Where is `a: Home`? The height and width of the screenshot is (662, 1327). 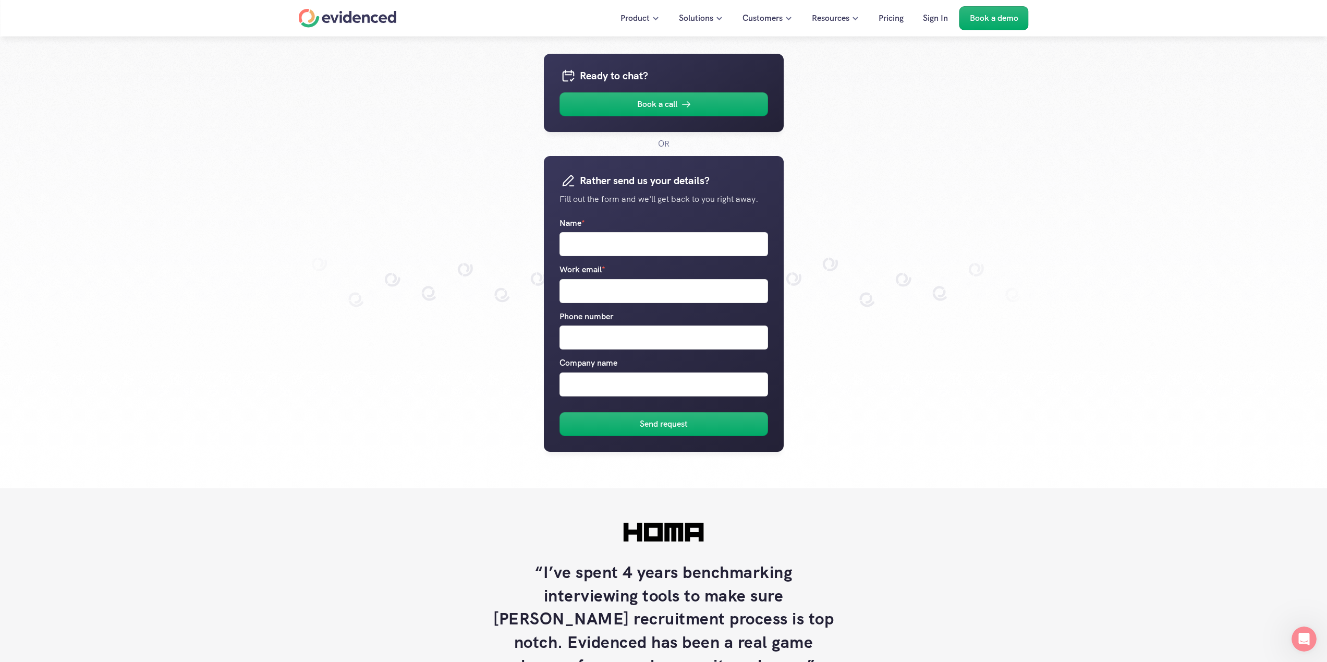 a: Home is located at coordinates (348, 18).